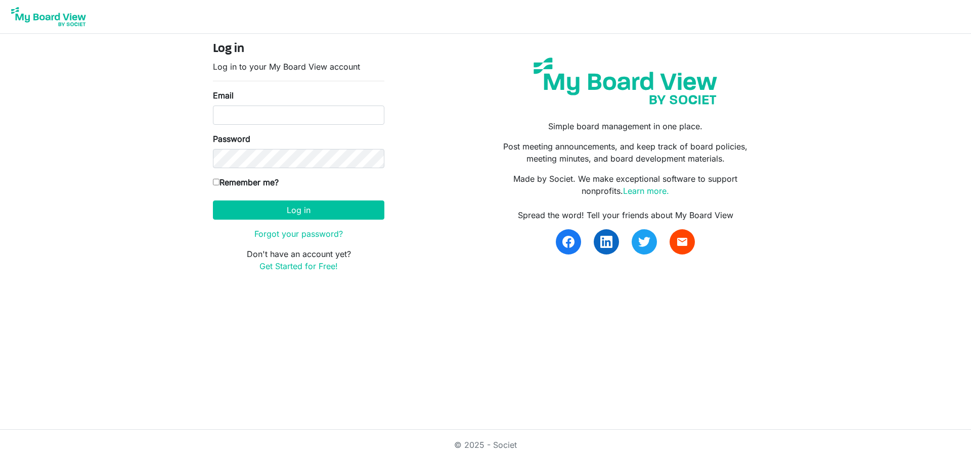  I want to click on a: Forgot your password?, so click(298, 234).